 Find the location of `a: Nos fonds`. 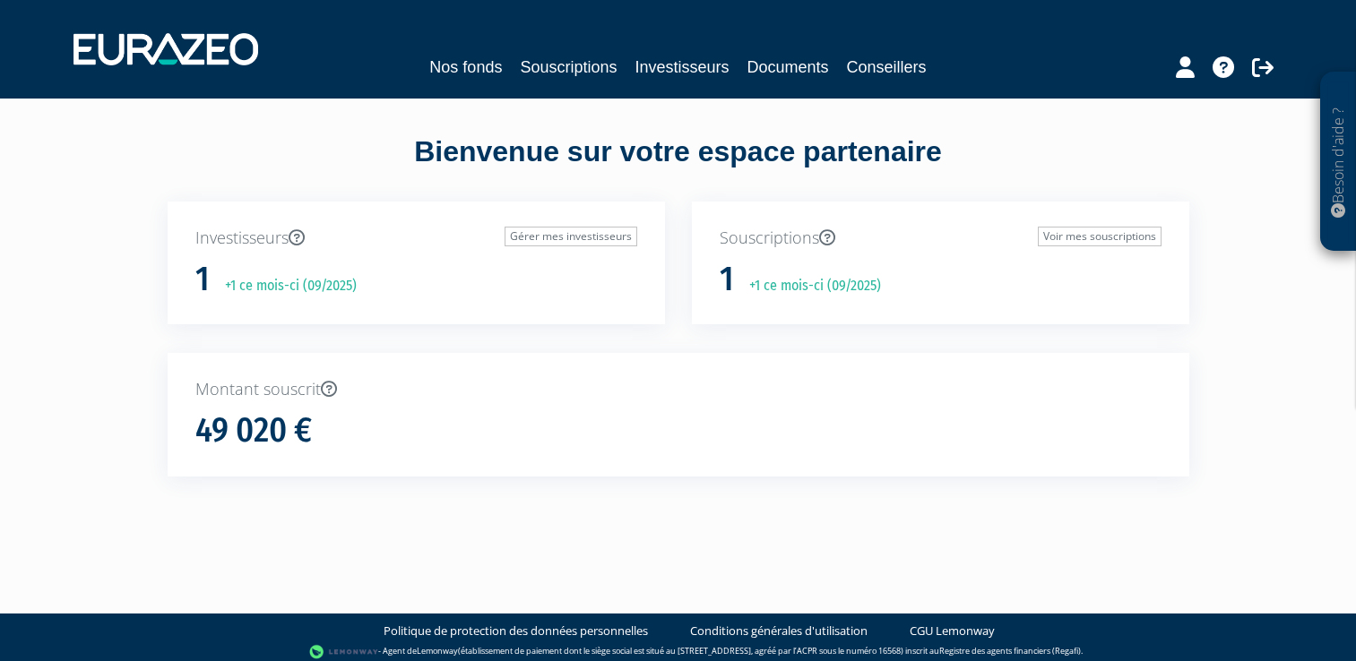

a: Nos fonds is located at coordinates (465, 67).